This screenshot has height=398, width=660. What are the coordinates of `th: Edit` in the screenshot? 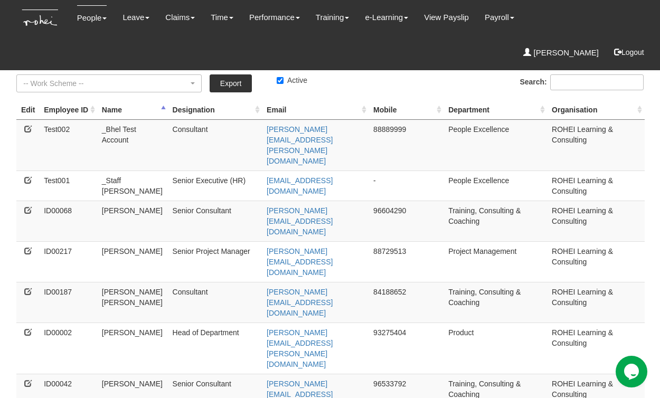 It's located at (28, 110).